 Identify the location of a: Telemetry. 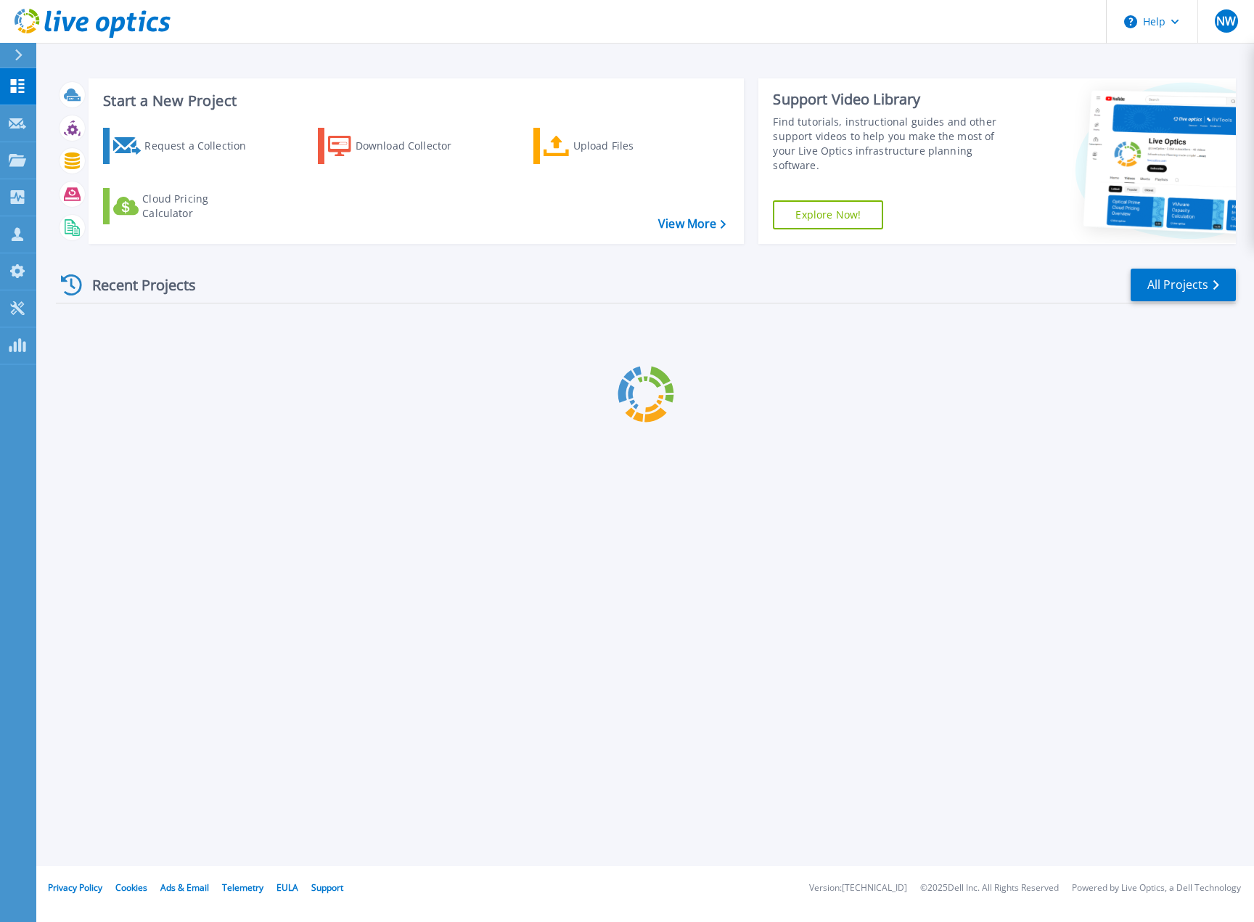
(242, 887).